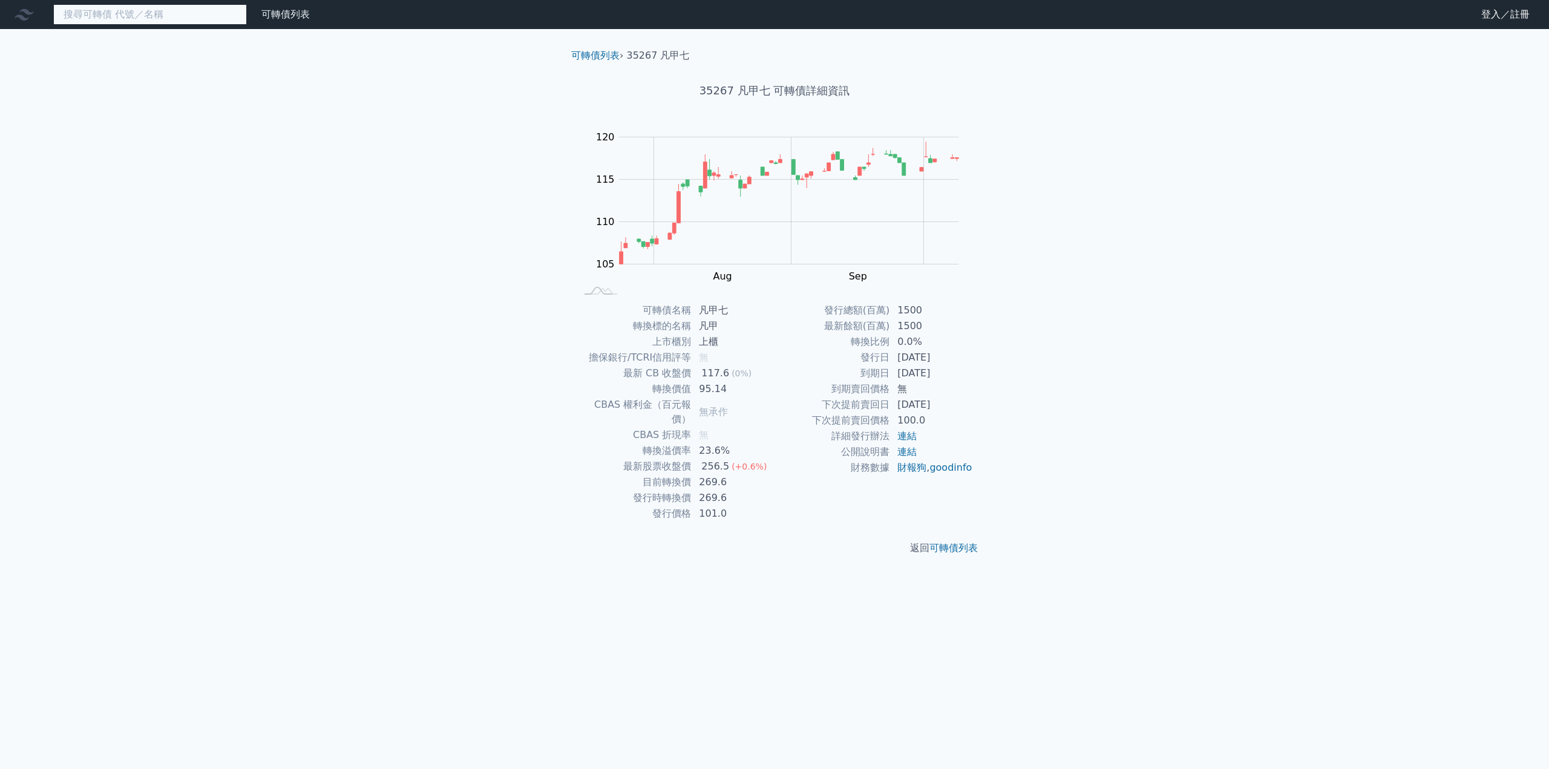 This screenshot has width=1549, height=769. What do you see at coordinates (633, 326) in the screenshot?
I see `td: 轉換標的名稱` at bounding box center [633, 326].